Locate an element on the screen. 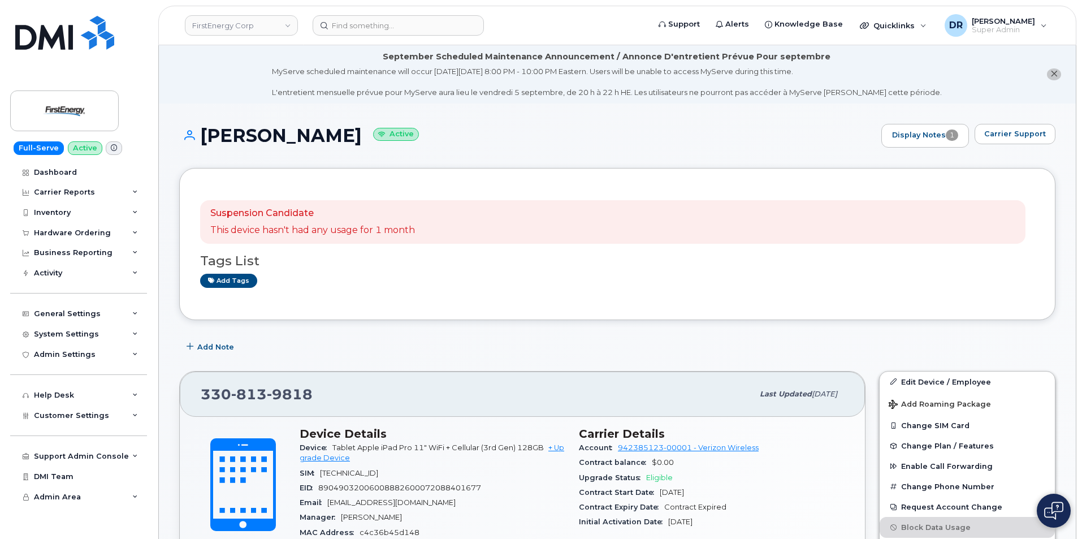 This screenshot has width=1082, height=539. div: September Scheduled Maintenance Announcement / Annonce D'entretient Prévue Pour septembre is located at coordinates (607, 57).